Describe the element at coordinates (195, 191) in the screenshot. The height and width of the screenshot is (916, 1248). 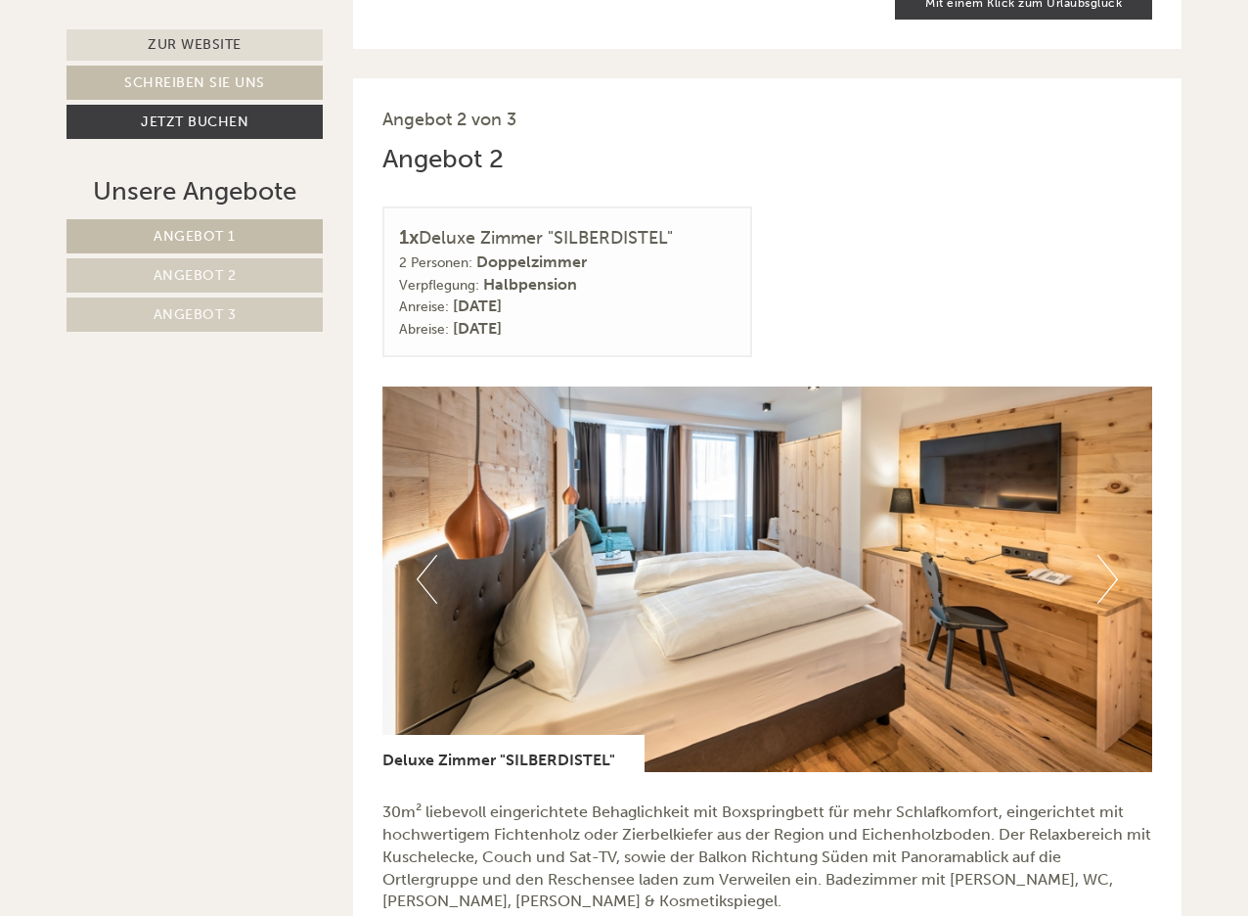
I see `div: Unsere Angebote` at that location.